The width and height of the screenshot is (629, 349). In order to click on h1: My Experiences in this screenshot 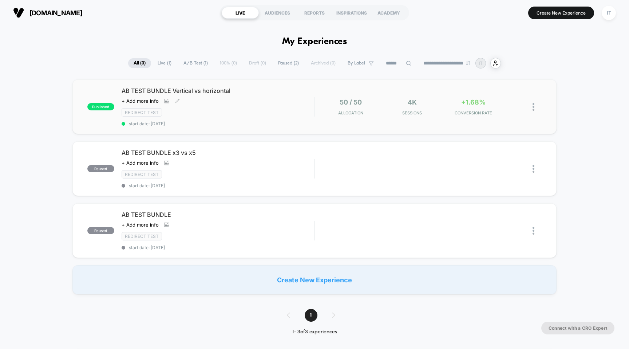, I will do `click(314, 41)`.